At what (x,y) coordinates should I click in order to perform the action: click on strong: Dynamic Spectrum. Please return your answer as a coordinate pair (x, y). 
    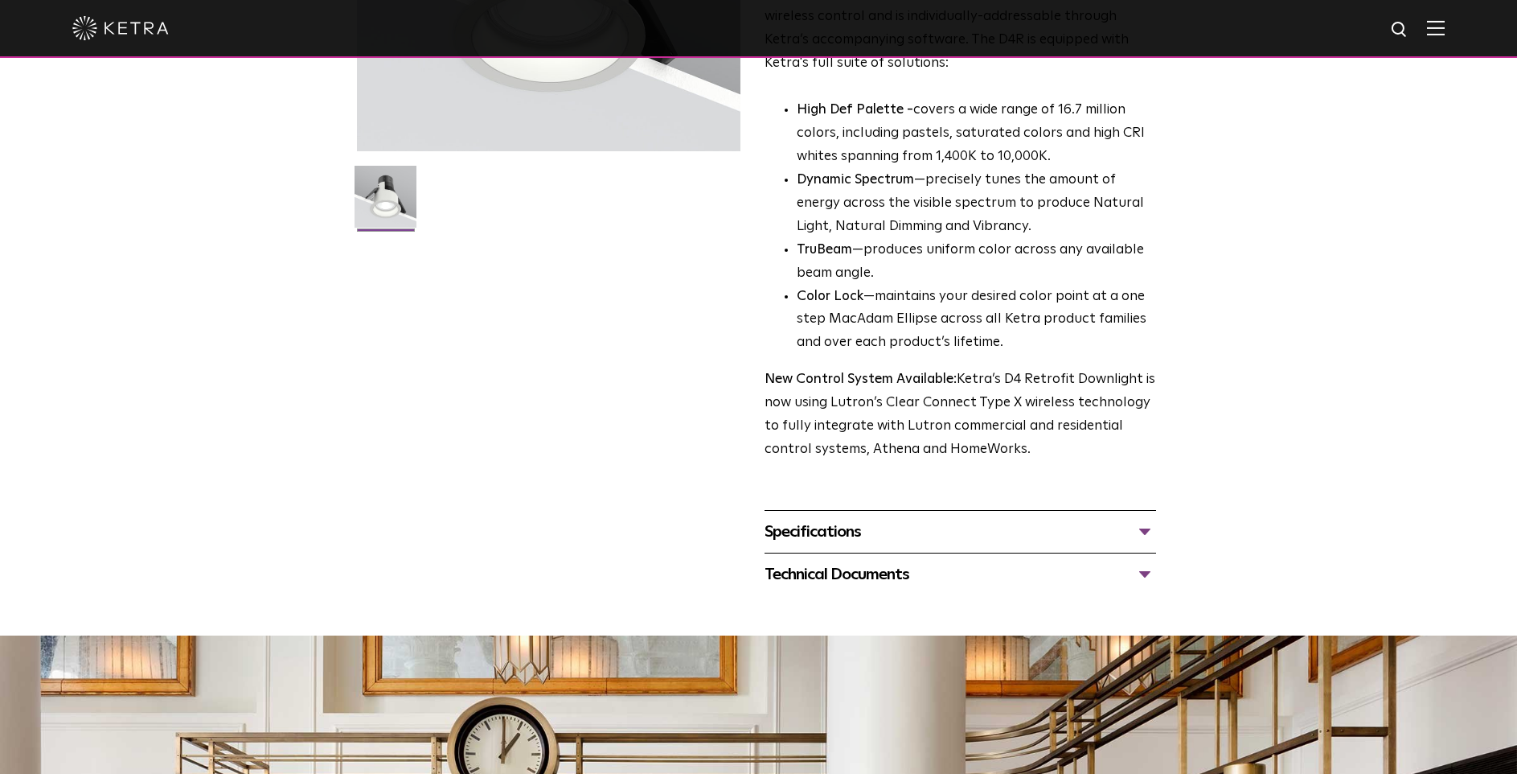
    Looking at the image, I should click on (856, 179).